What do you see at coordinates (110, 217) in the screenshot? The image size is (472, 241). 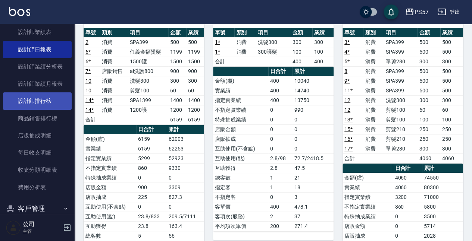 I see `td: 互助使用(點)` at bounding box center [110, 217].